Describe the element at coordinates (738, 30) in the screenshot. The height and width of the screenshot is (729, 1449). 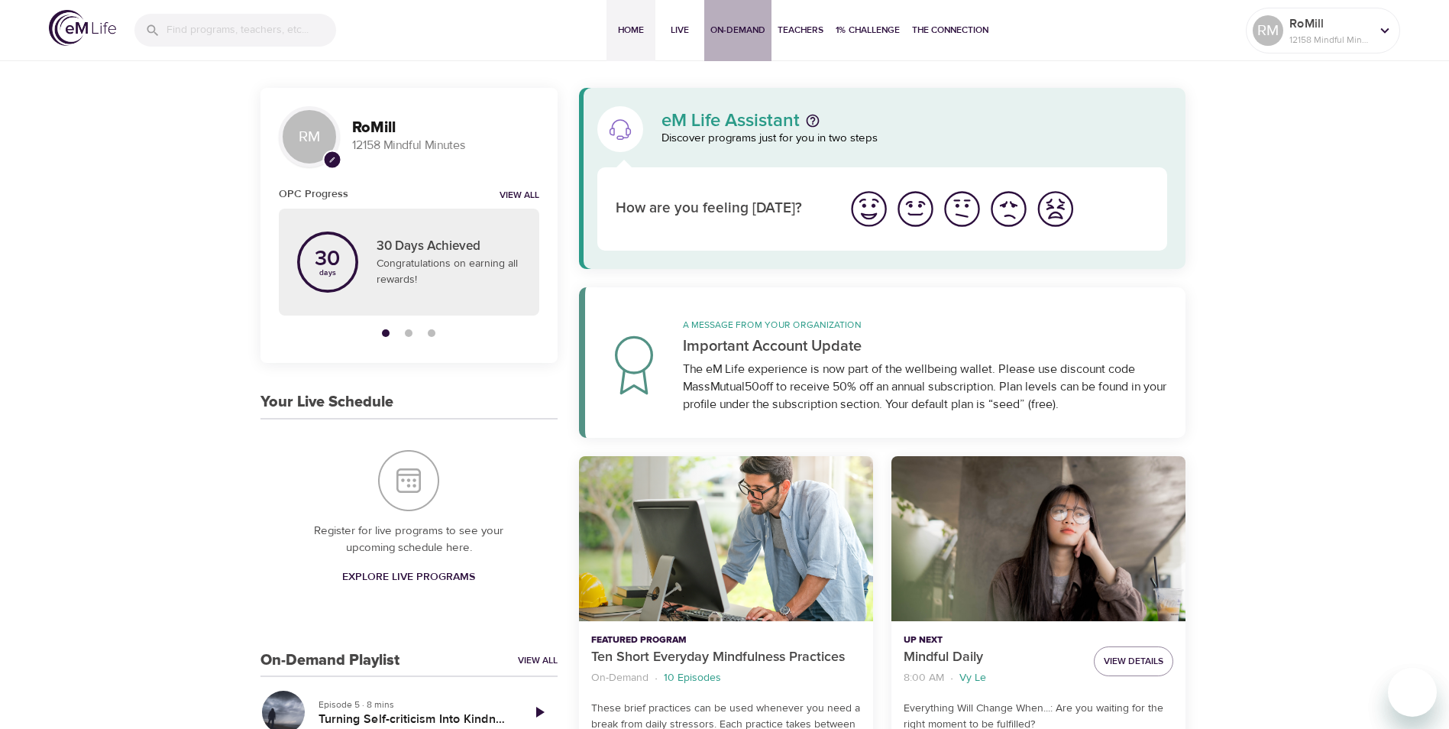
I see `span: On-Demand` at that location.